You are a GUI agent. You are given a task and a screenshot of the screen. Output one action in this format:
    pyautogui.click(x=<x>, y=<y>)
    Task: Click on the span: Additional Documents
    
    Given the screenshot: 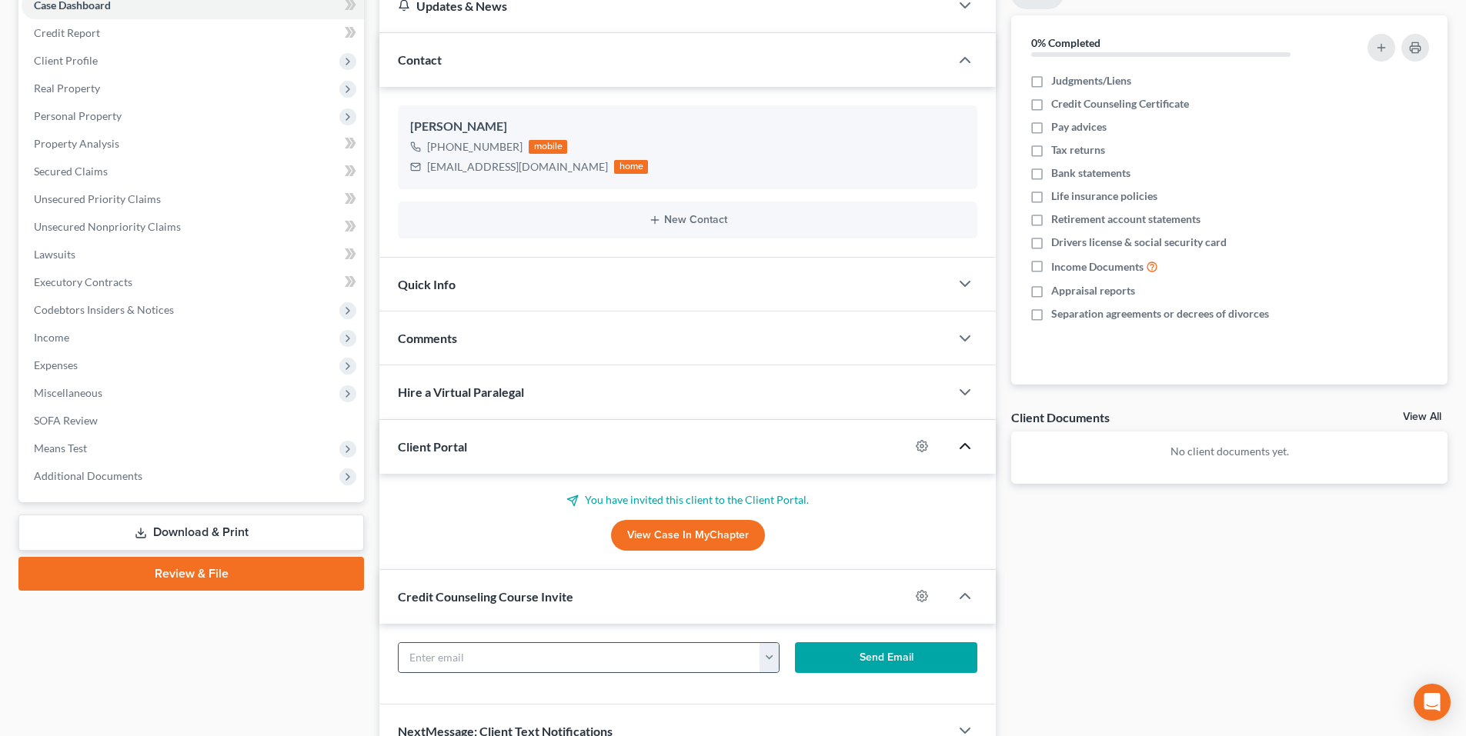 What is the action you would take?
    pyautogui.click(x=88, y=475)
    